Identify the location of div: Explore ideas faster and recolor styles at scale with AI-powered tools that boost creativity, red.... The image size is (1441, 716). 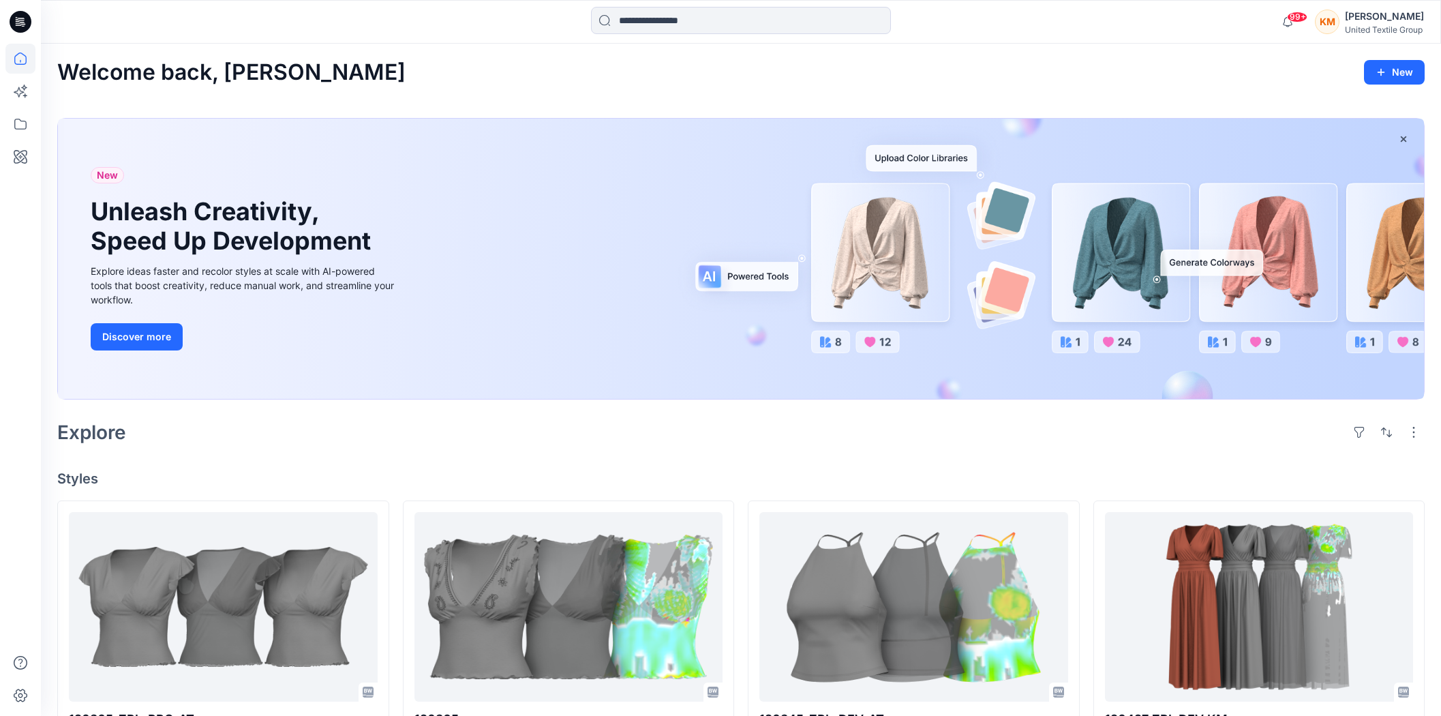
(244, 285).